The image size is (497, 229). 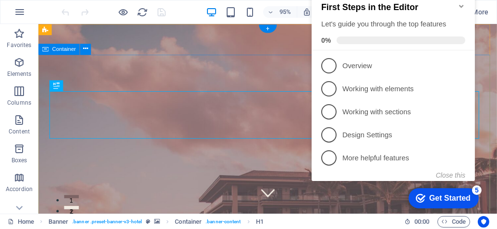 What do you see at coordinates (92, 87) in the screenshot?
I see `p: Overview` at bounding box center [92, 87].